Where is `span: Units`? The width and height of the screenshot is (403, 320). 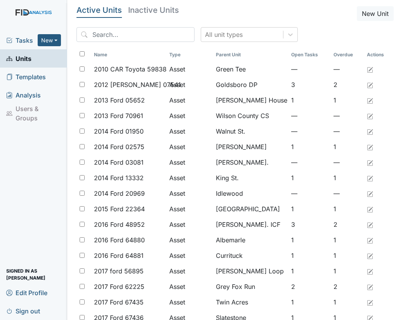
span: Units is located at coordinates (19, 58).